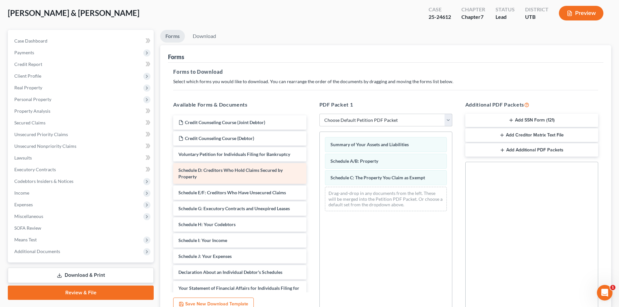  I want to click on div: 25-24612, so click(439, 17).